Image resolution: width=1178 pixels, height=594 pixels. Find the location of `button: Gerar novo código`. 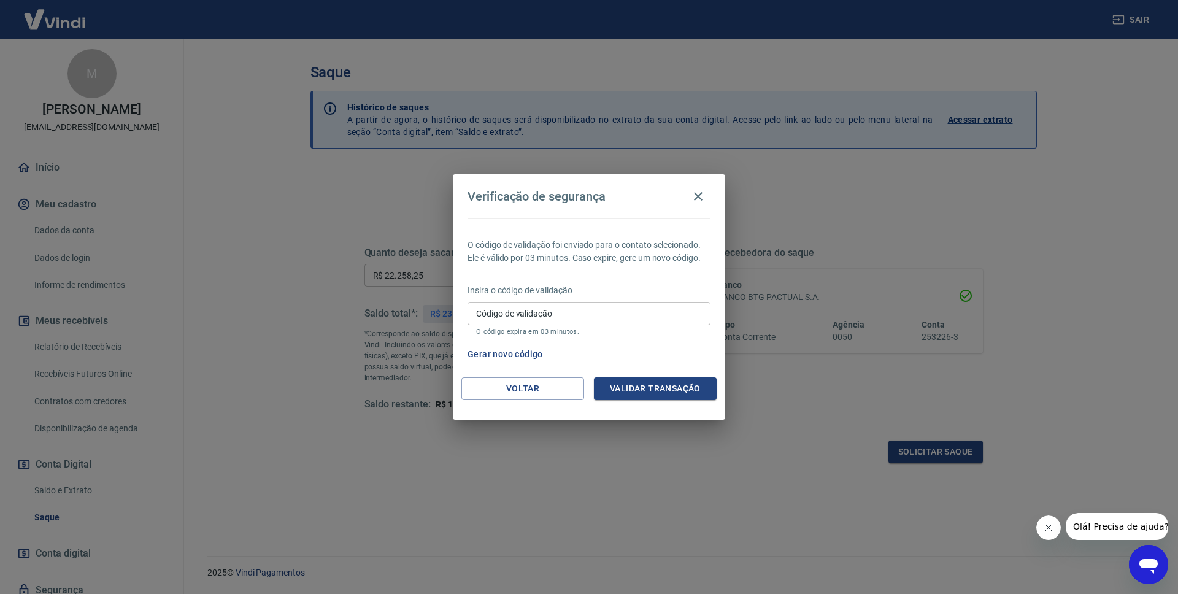

button: Gerar novo código is located at coordinates (505, 354).